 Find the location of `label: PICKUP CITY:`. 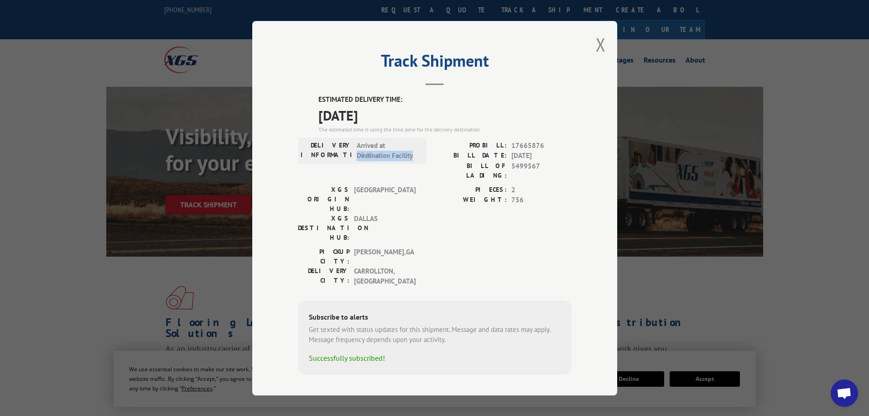

label: PICKUP CITY: is located at coordinates (323, 256).